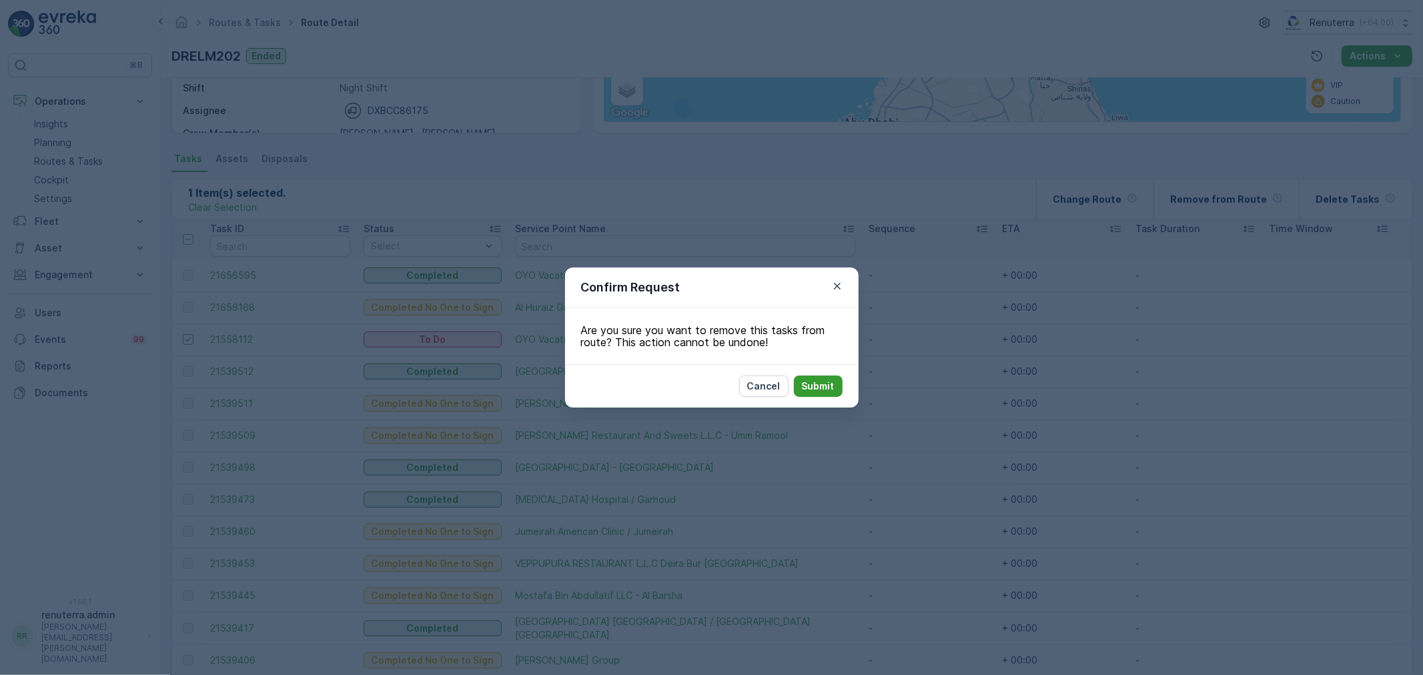 The width and height of the screenshot is (1423, 675). Describe the element at coordinates (630, 287) in the screenshot. I see `p: Confirm Request` at that location.